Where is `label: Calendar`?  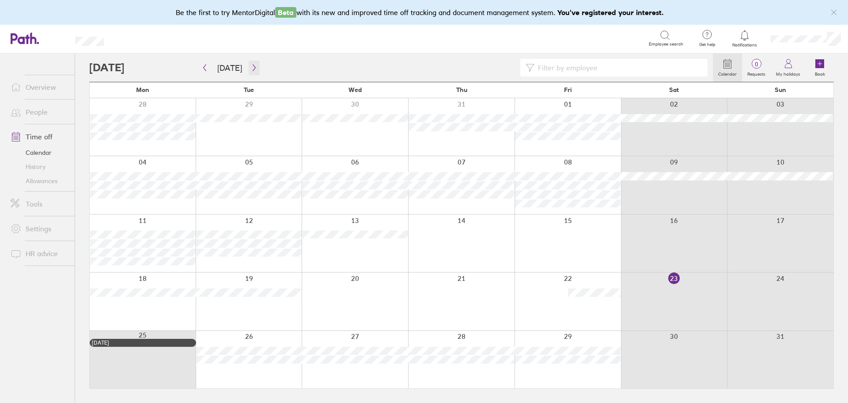 label: Calendar is located at coordinates (728, 73).